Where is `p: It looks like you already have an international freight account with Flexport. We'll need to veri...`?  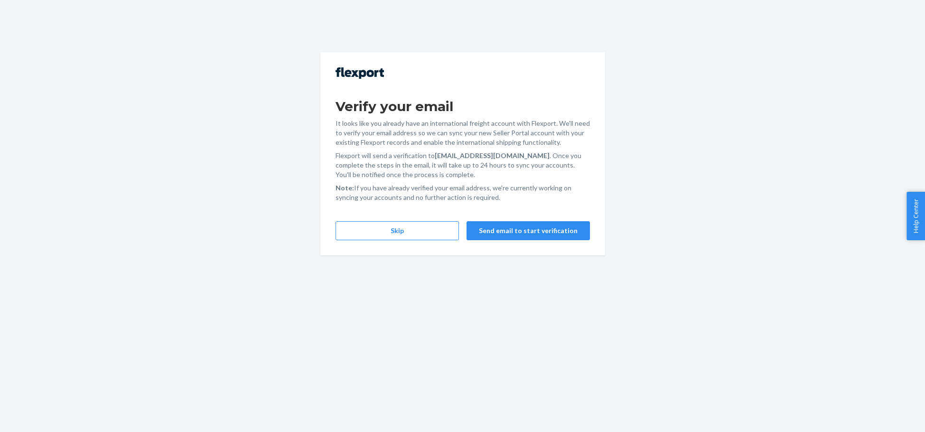 p: It looks like you already have an international freight account with Flexport. We'll need to veri... is located at coordinates (463, 133).